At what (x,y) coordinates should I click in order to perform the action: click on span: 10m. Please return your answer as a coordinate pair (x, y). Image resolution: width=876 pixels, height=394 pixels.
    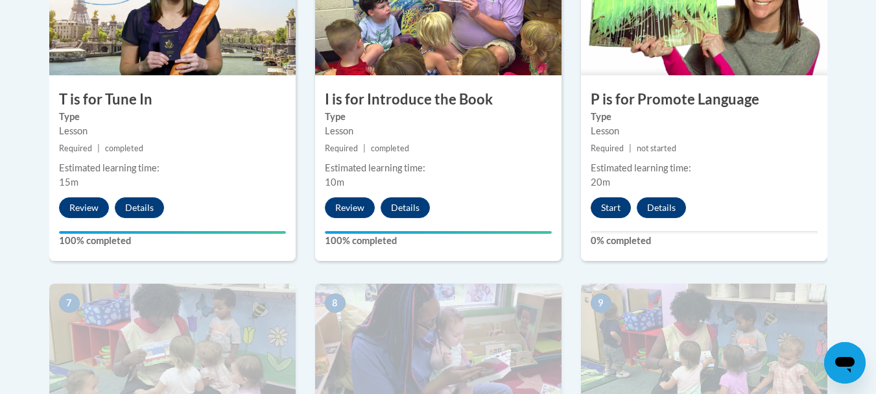
    Looking at the image, I should click on (335, 182).